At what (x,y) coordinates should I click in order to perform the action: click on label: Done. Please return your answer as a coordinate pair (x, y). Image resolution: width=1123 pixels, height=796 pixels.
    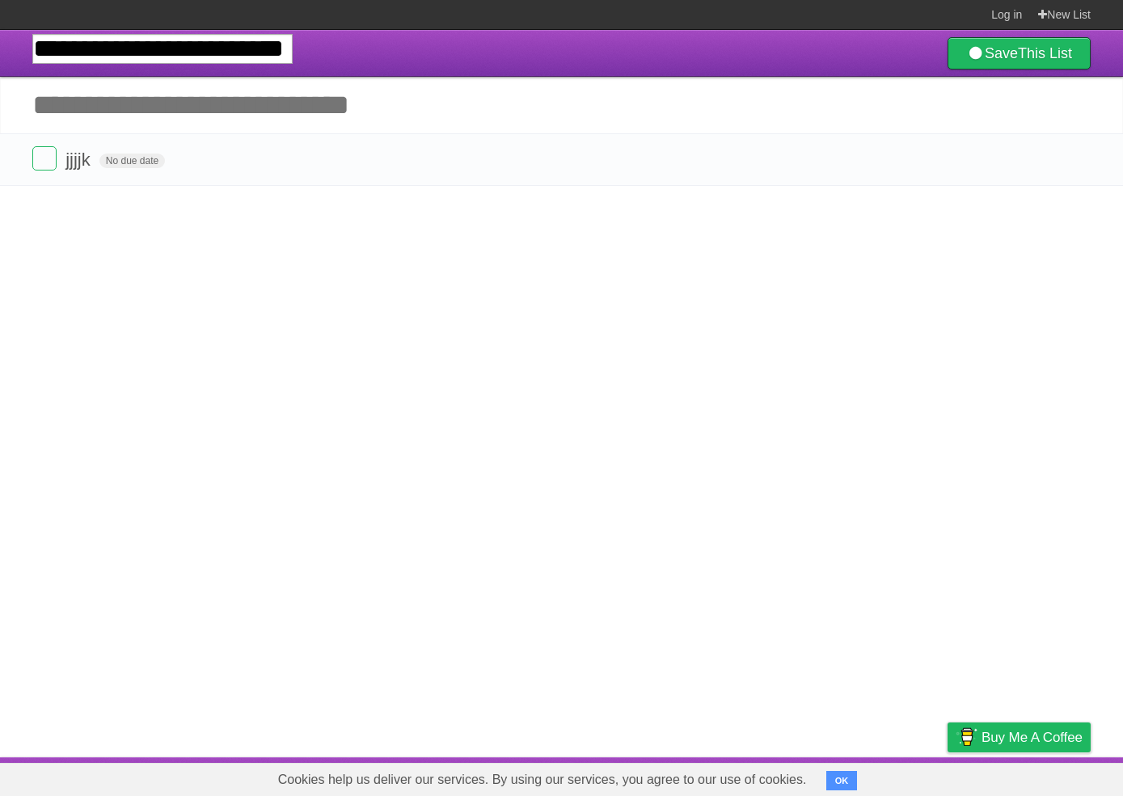
    Looking at the image, I should click on (44, 158).